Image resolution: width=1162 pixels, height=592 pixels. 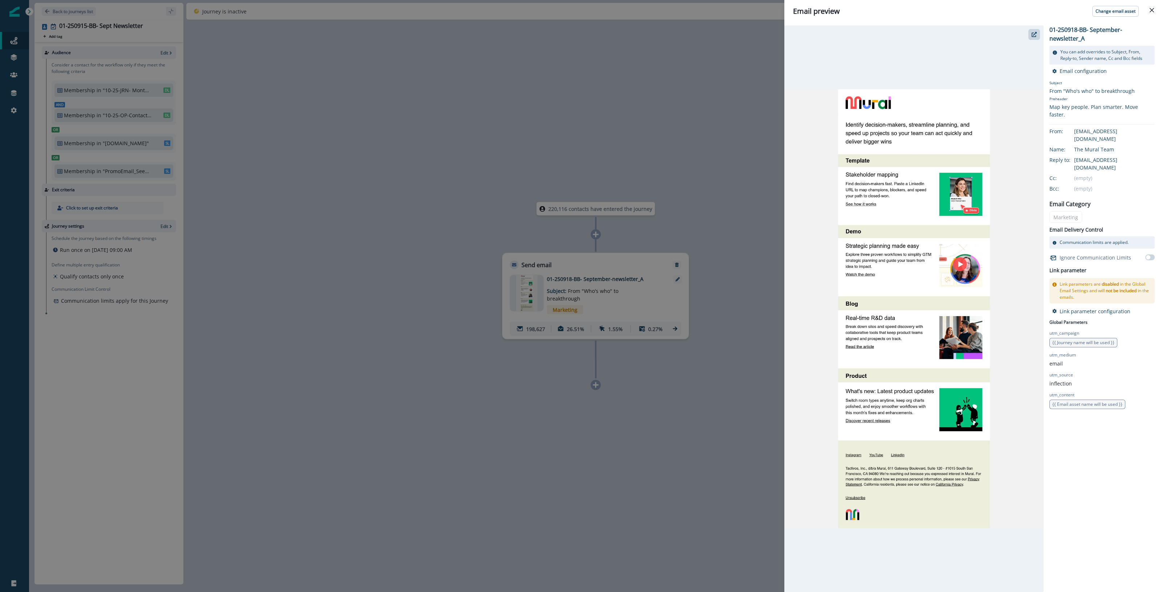 I want to click on div: Cc:, so click(x=1068, y=178).